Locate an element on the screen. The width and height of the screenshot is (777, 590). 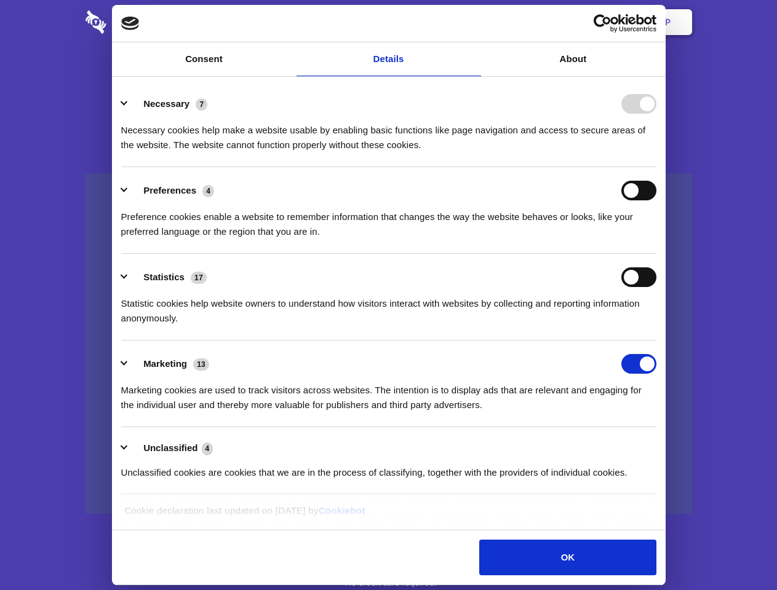
button: Statistics (17) is located at coordinates (168, 277).